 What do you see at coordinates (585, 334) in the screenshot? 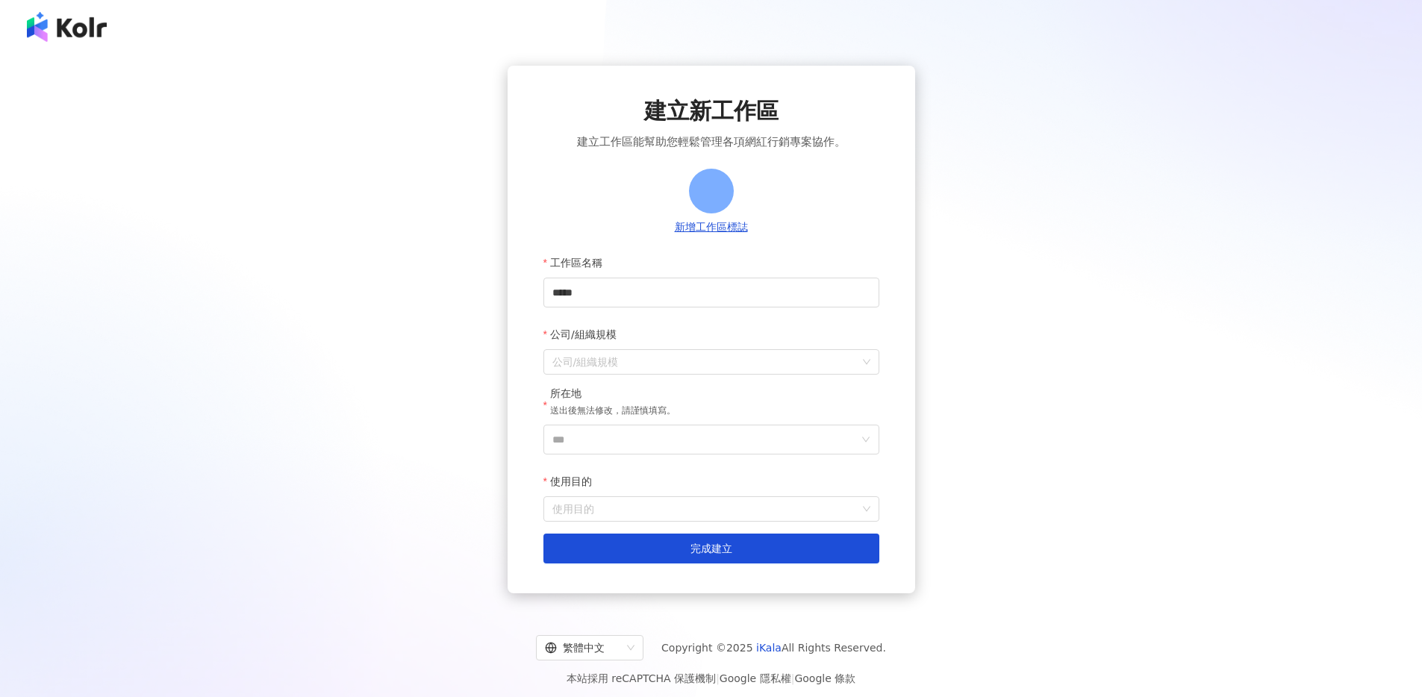
I see `label: 公司/組織規模` at bounding box center [585, 334].